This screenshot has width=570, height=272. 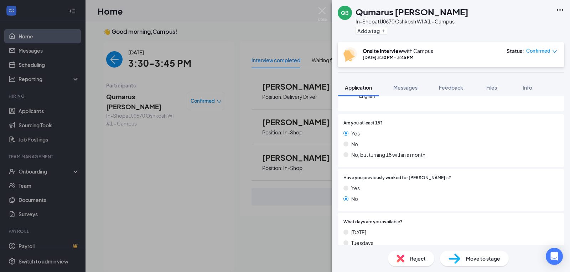 What do you see at coordinates (345, 13) in the screenshot?
I see `div: QB` at bounding box center [345, 13].